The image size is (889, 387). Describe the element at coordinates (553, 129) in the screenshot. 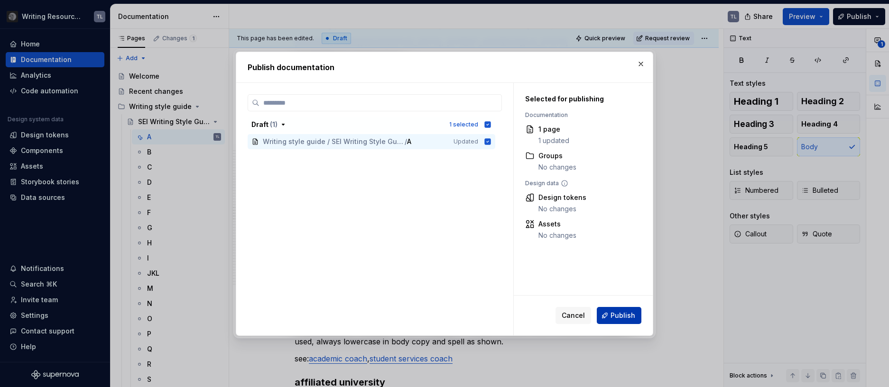

I see `div: 1 page` at that location.